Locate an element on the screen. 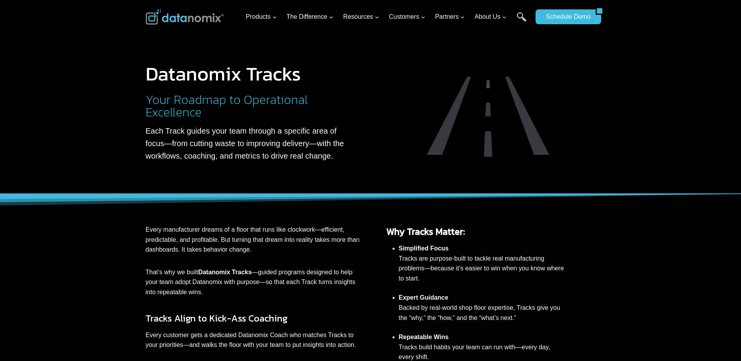  strong: Simplified Focus is located at coordinates (424, 248).